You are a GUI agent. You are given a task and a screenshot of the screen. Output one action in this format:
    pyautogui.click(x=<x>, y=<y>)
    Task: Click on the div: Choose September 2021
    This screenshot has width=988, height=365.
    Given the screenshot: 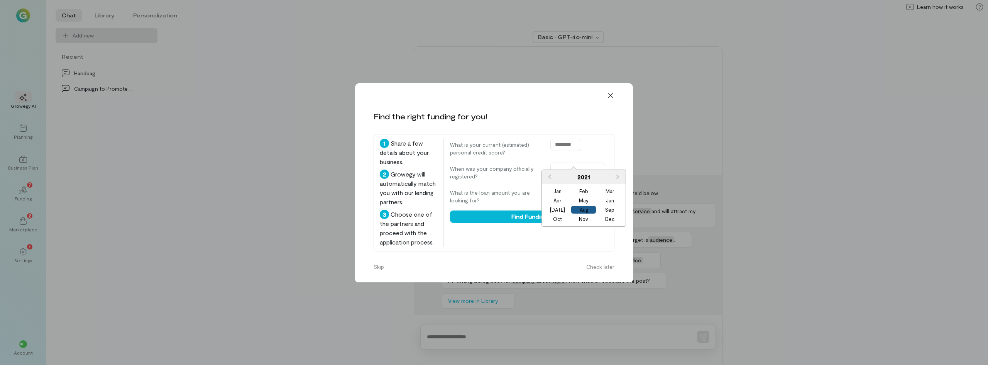 What is the action you would take?
    pyautogui.click(x=610, y=209)
    